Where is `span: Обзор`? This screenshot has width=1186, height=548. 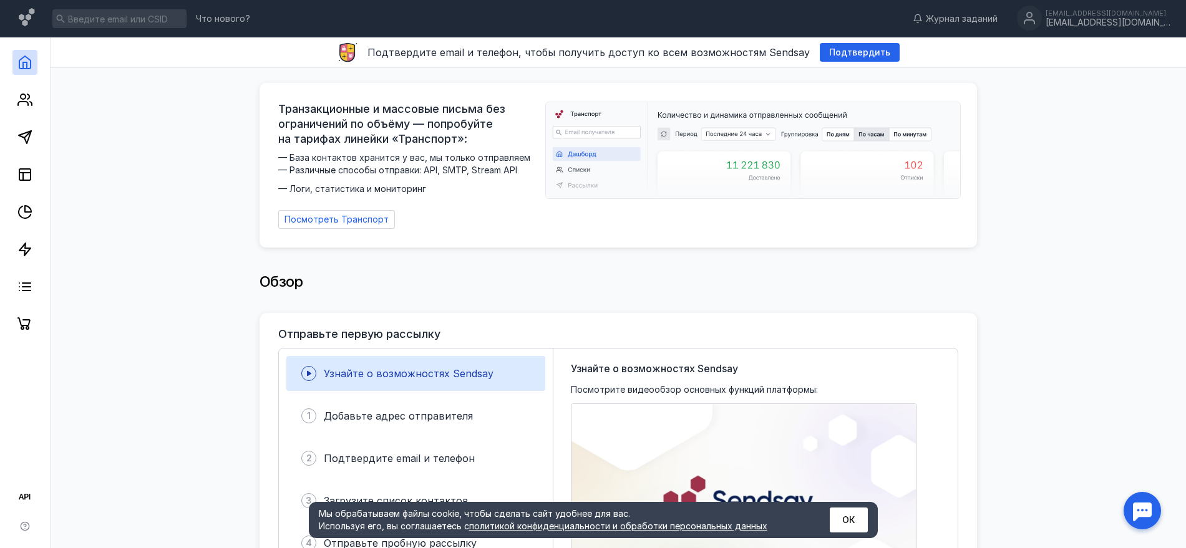 span: Обзор is located at coordinates (281, 281).